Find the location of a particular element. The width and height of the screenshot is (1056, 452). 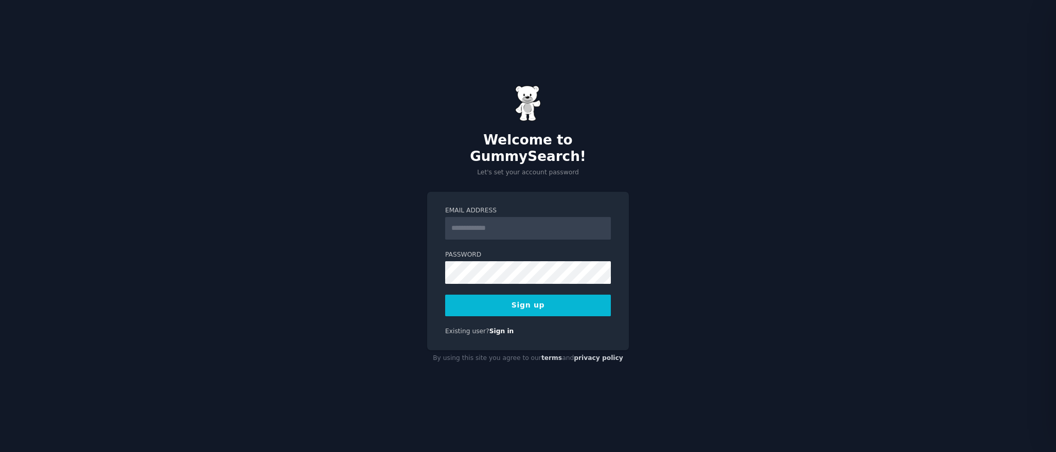

div: By using this site you agree to our and is located at coordinates (528, 359).